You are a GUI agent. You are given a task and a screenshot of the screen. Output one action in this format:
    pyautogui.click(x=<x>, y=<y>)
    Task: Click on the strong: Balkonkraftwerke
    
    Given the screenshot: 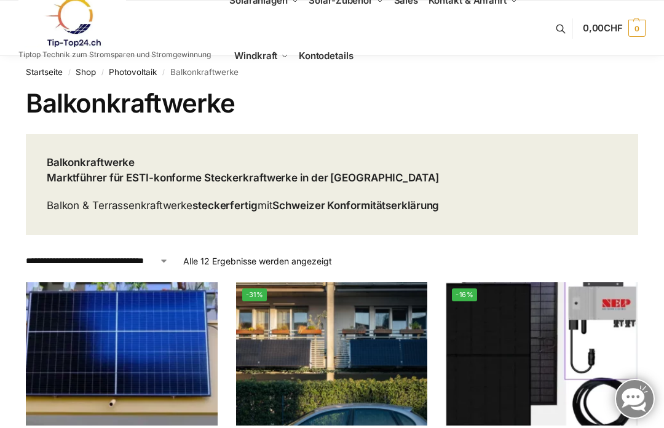 What is the action you would take?
    pyautogui.click(x=90, y=162)
    